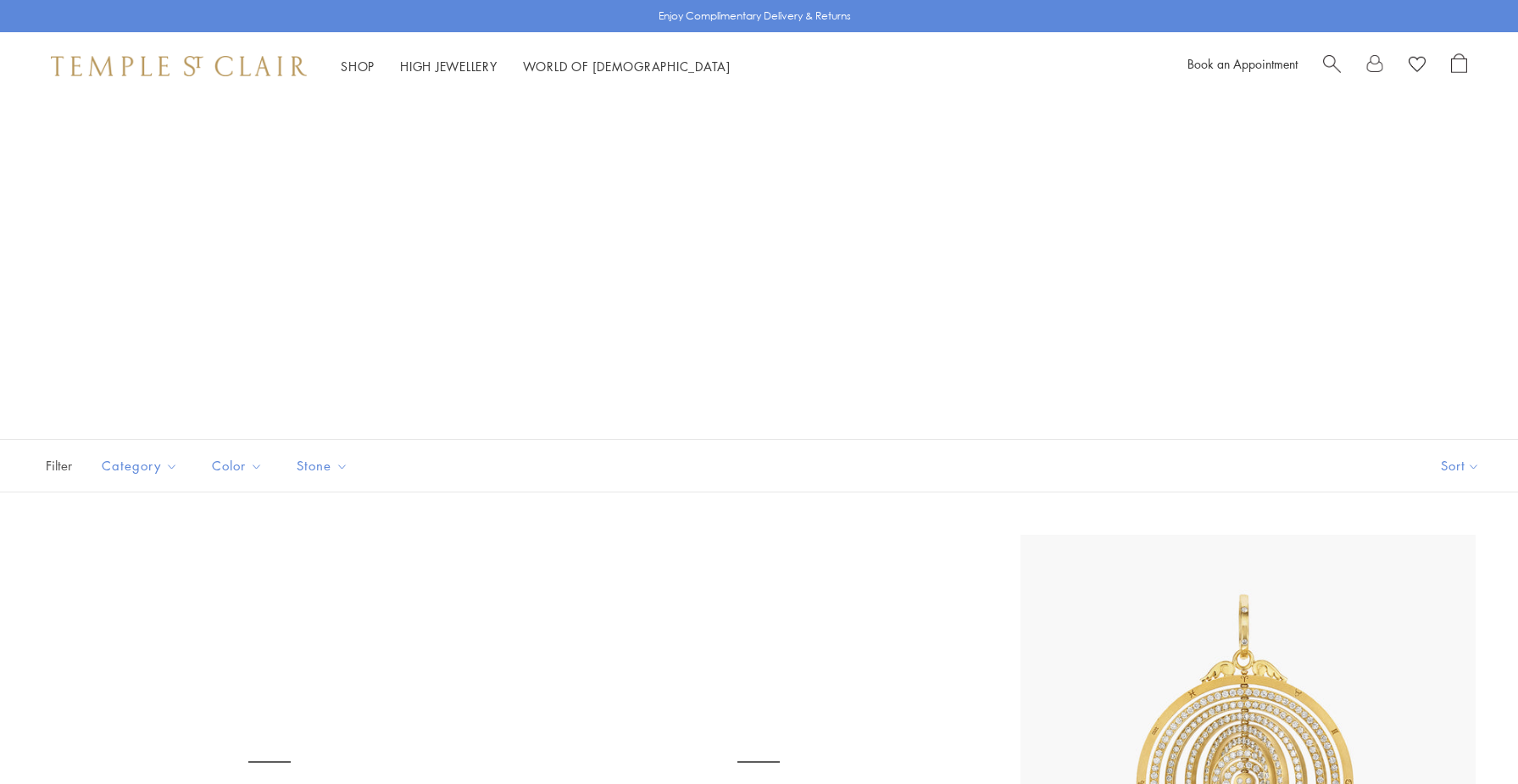 This screenshot has width=1518, height=784. I want to click on a: Search, so click(1332, 66).